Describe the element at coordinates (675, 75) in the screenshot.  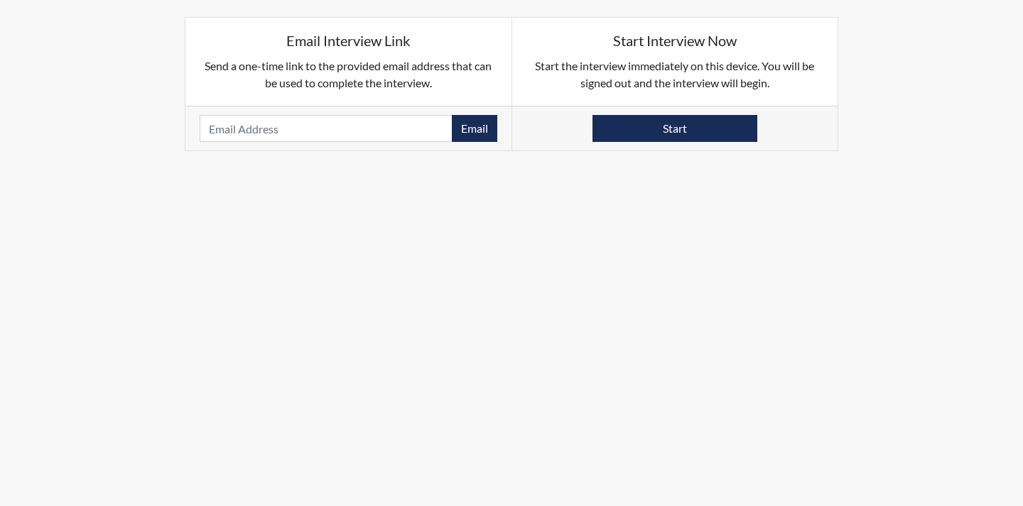
I see `p: Start the interview immediately on this device. You will be signed out and the interview will begin.` at that location.